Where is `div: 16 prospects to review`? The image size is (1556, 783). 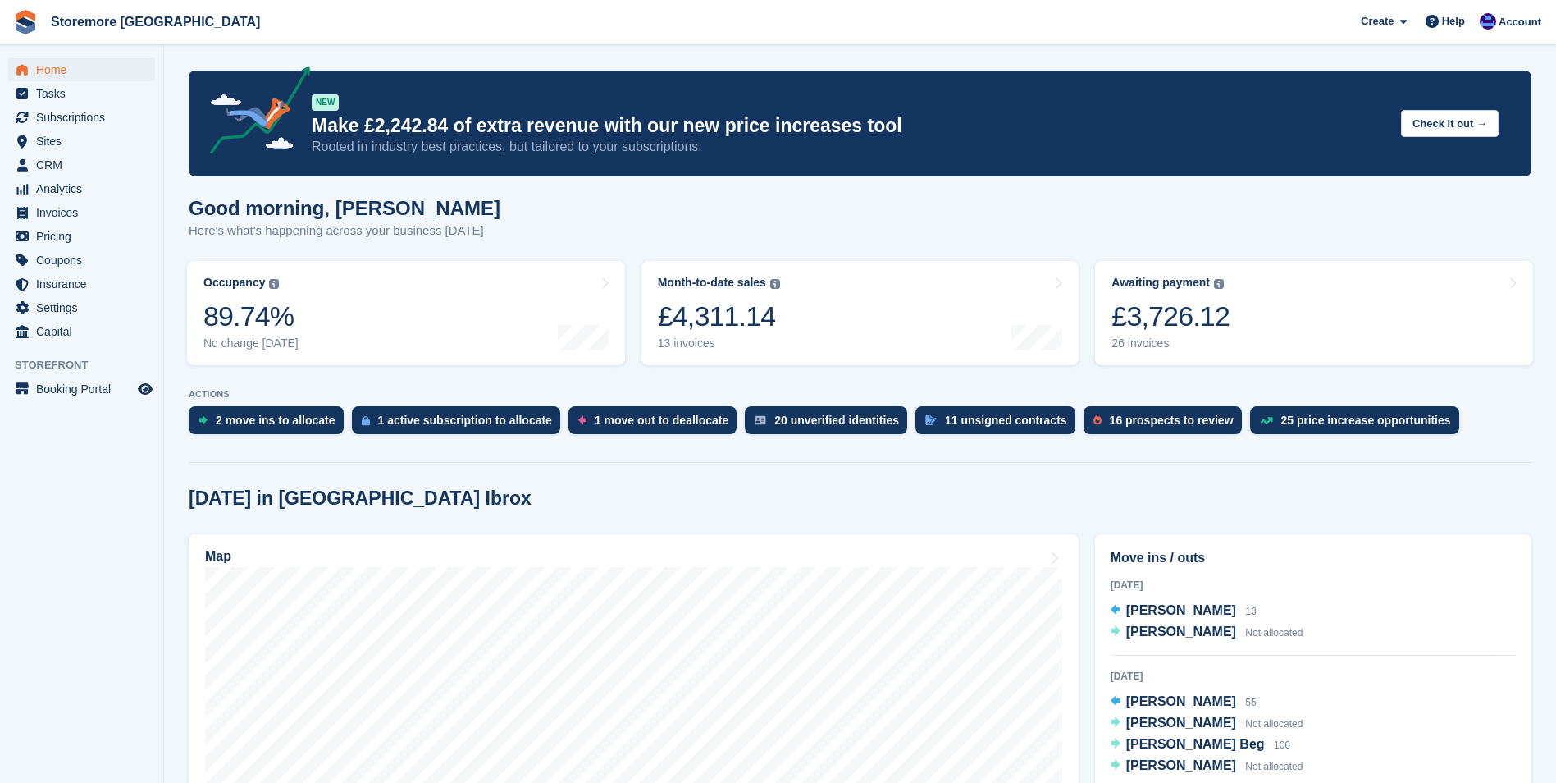
div: 16 prospects to review is located at coordinates (1171, 420).